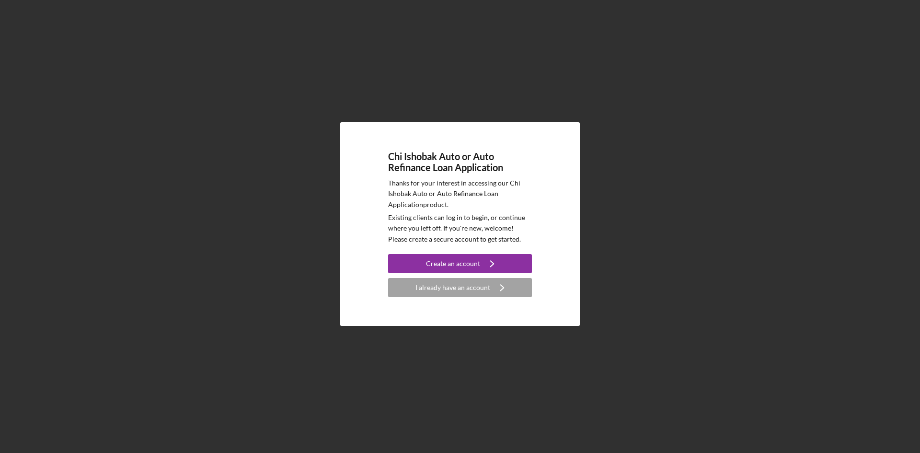  I want to click on div: Create an account, so click(453, 264).